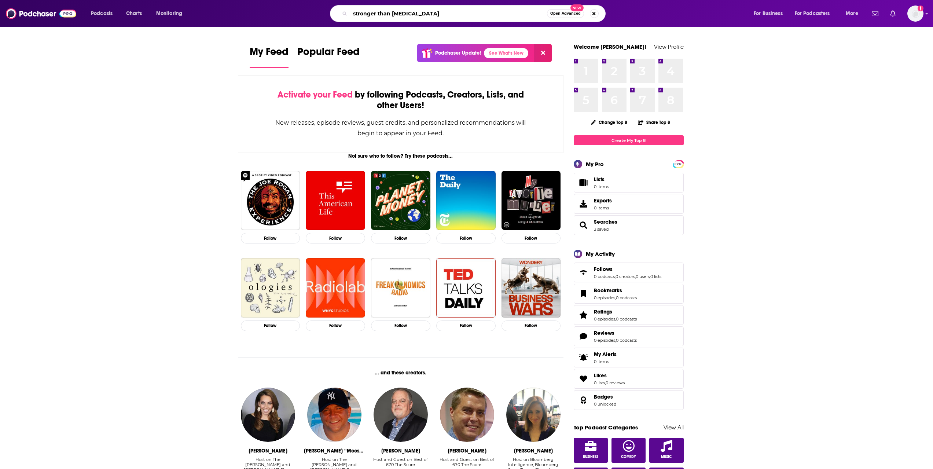 The height and width of the screenshot is (469, 933). Describe the element at coordinates (916, 14) in the screenshot. I see `button: Show profile menu` at that location.